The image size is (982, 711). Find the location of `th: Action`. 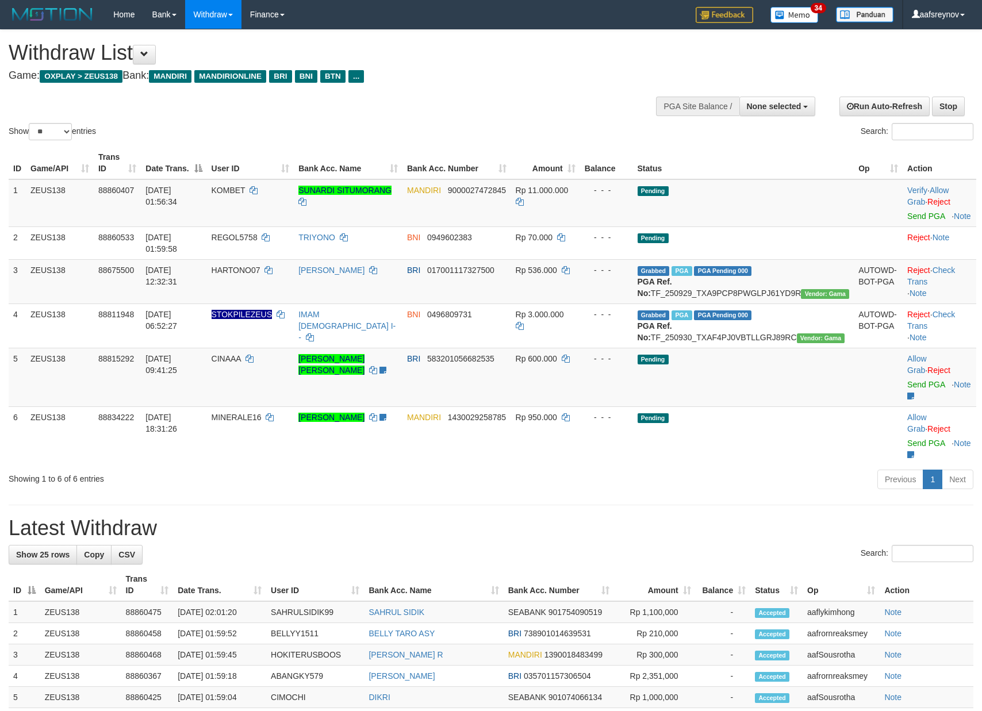

th: Action is located at coordinates (926, 585).